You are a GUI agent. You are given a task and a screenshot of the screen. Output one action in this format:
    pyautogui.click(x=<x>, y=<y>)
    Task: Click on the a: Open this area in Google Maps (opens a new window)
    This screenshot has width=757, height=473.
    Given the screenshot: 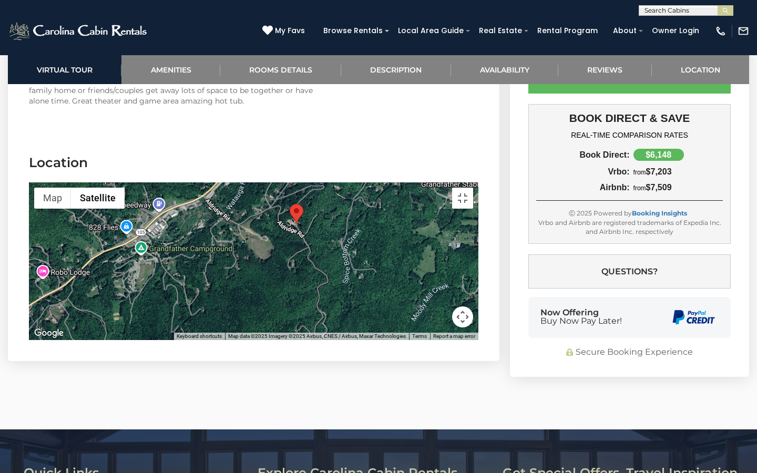 What is the action you would take?
    pyautogui.click(x=49, y=333)
    